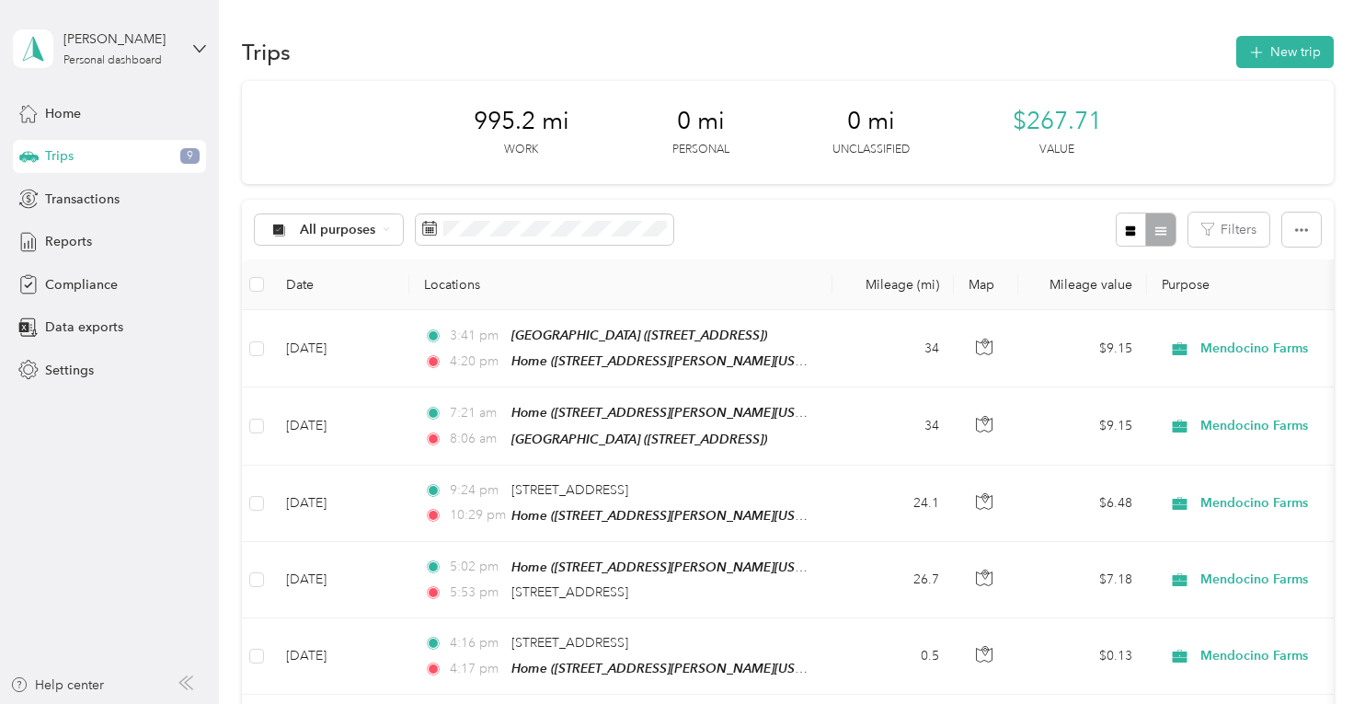  What do you see at coordinates (1285, 52) in the screenshot?
I see `button: New trip` at bounding box center [1285, 52].